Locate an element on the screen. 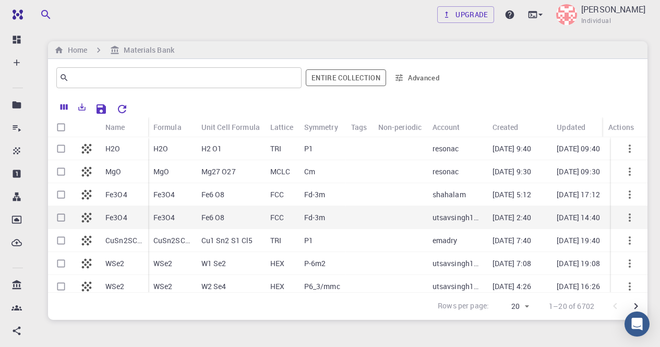  div: Icon is located at coordinates (87, 127).